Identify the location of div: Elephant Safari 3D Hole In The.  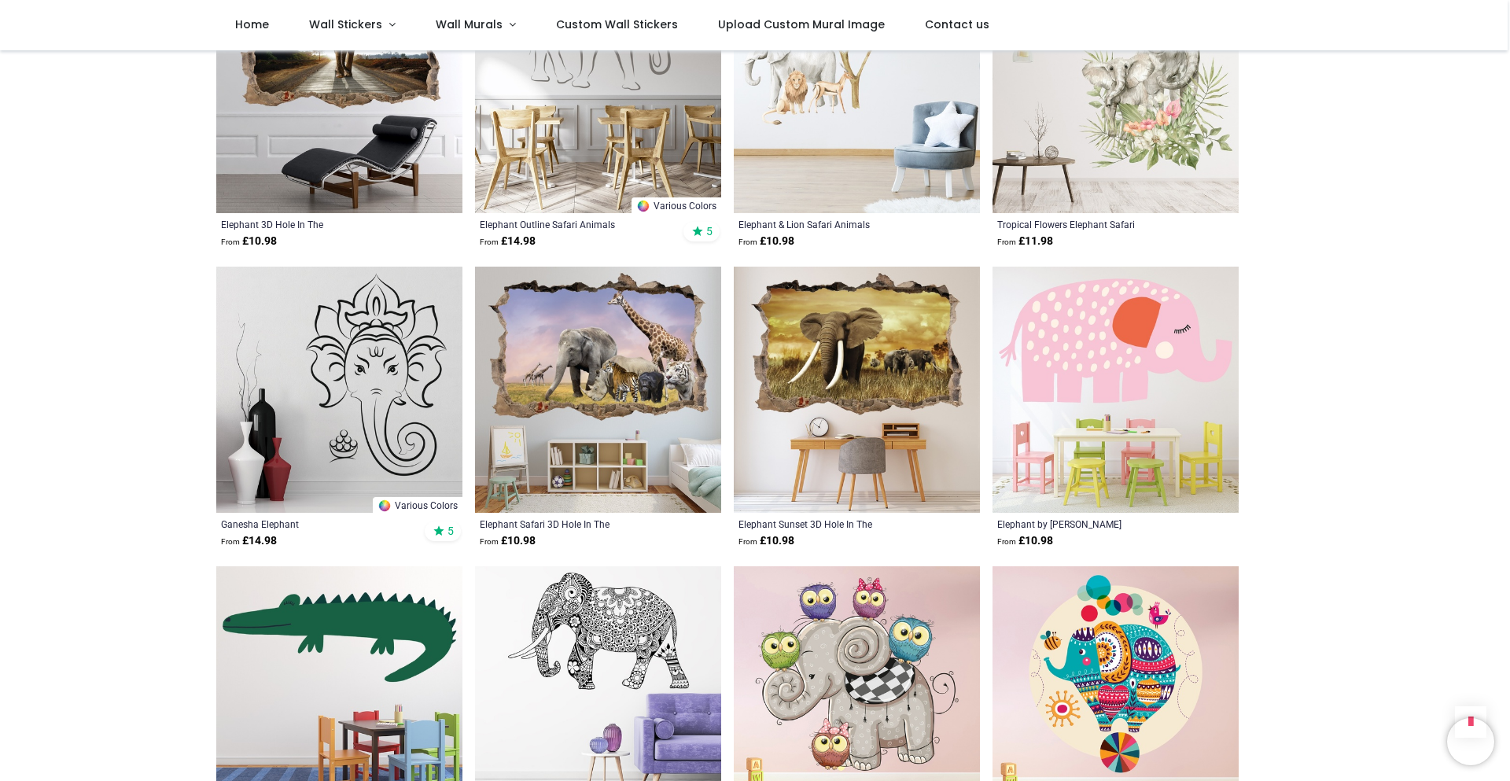
(574, 524).